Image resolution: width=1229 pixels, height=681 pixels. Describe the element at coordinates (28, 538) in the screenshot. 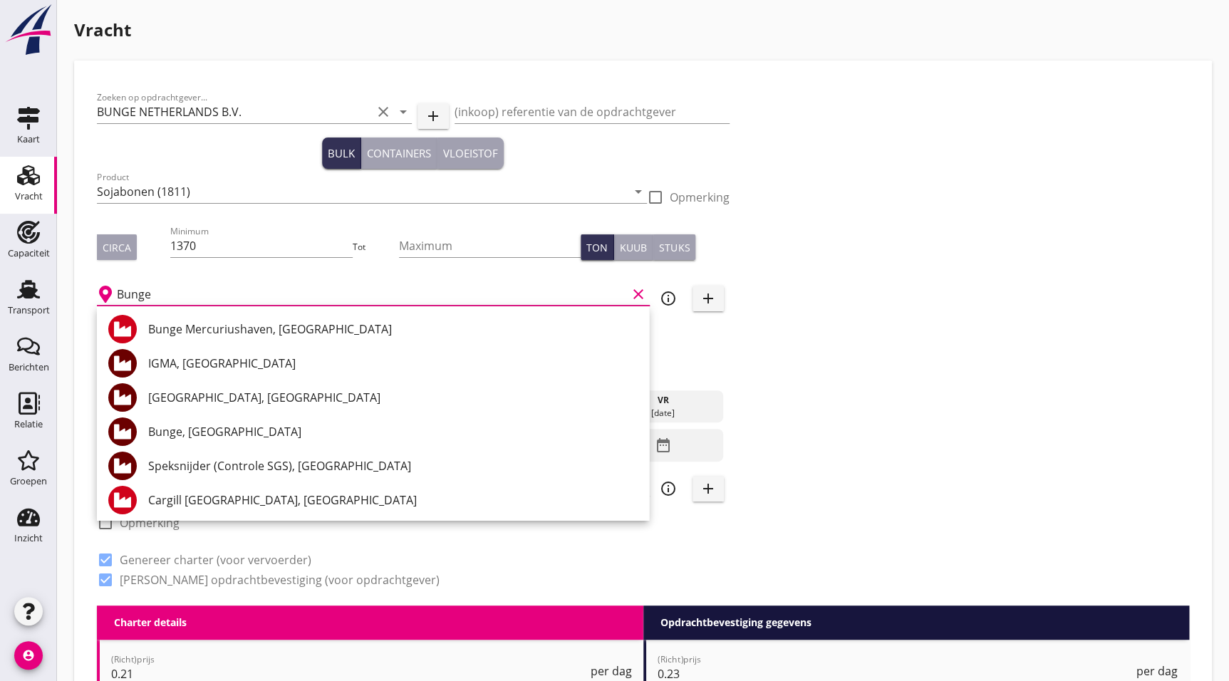

I see `div: Inzicht` at that location.